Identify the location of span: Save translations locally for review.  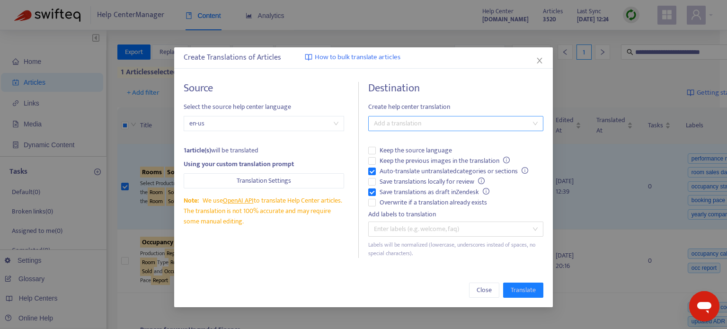
(432, 182).